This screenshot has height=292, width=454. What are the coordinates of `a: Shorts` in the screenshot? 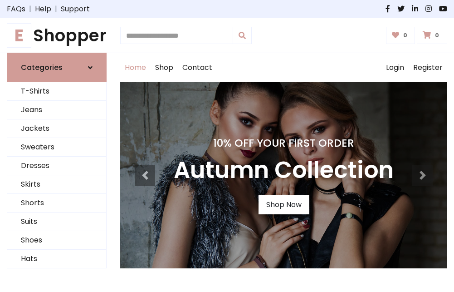 It's located at (57, 203).